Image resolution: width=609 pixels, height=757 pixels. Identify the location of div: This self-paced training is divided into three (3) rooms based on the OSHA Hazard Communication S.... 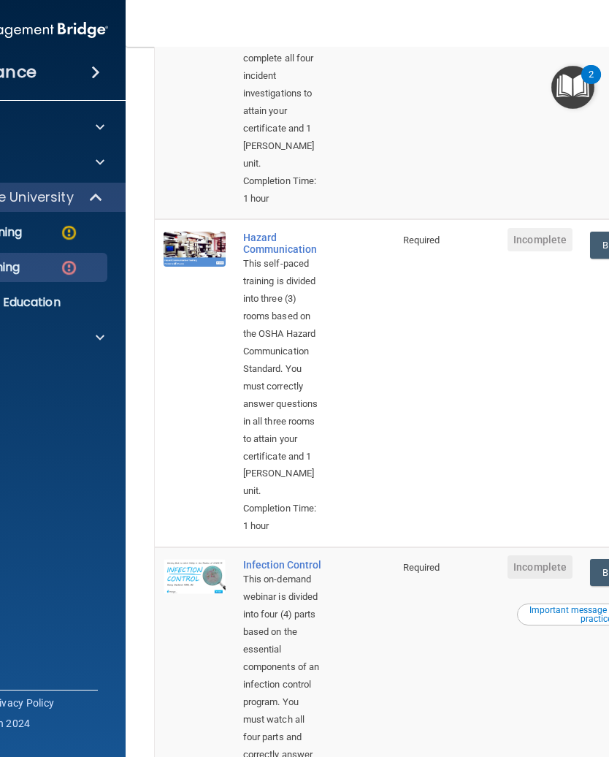
(282, 378).